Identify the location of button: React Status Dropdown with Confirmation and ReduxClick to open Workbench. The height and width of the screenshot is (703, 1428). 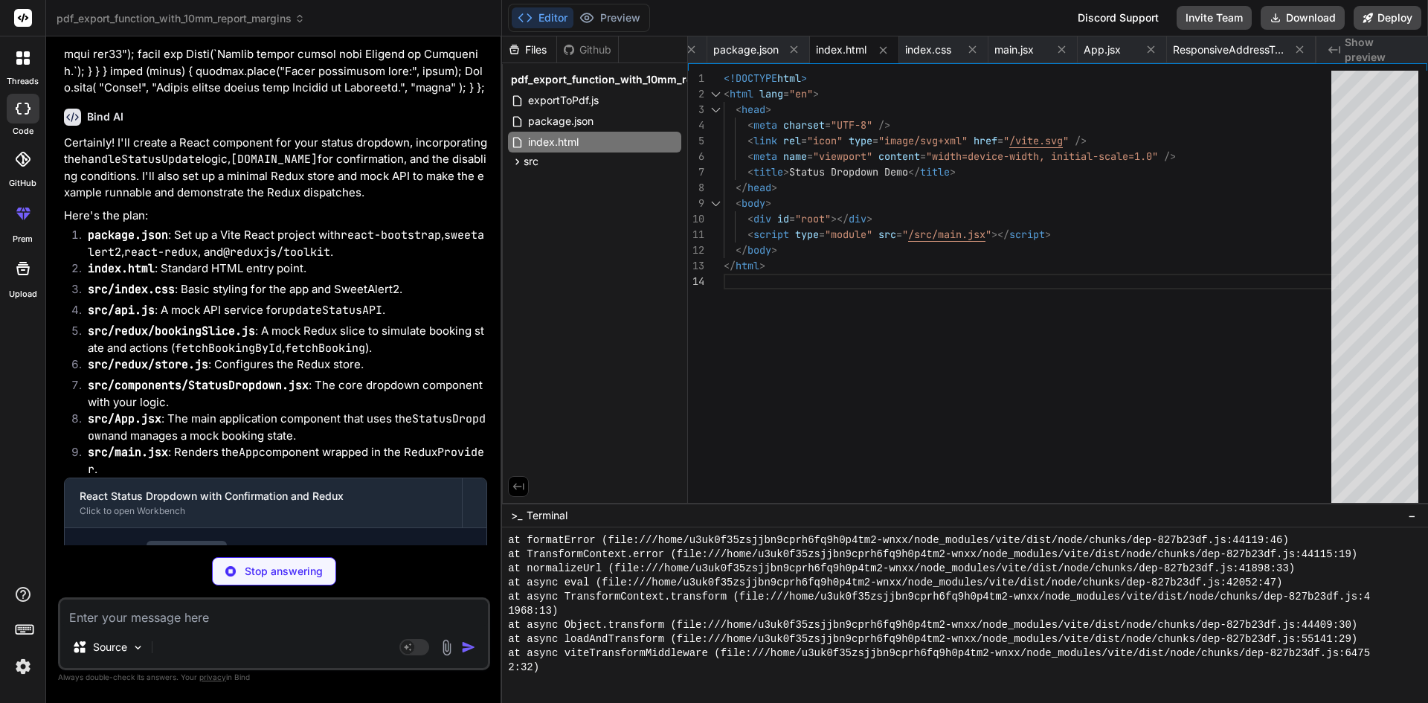
(263, 503).